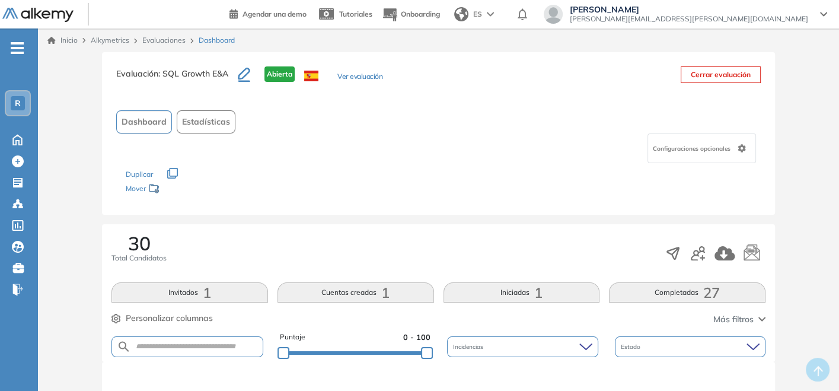  What do you see at coordinates (721, 75) in the screenshot?
I see `button: Cerrar evaluación` at bounding box center [721, 75].